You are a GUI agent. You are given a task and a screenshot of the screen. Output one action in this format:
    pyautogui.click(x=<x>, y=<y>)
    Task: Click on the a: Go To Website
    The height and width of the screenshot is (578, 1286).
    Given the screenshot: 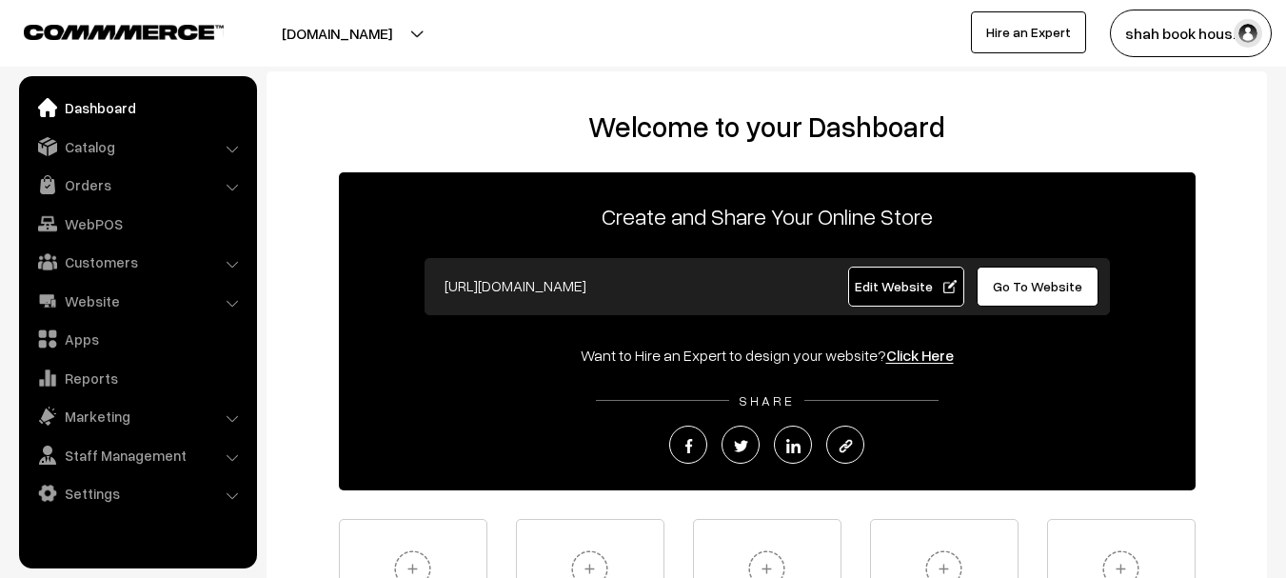 What is the action you would take?
    pyautogui.click(x=1037, y=286)
    